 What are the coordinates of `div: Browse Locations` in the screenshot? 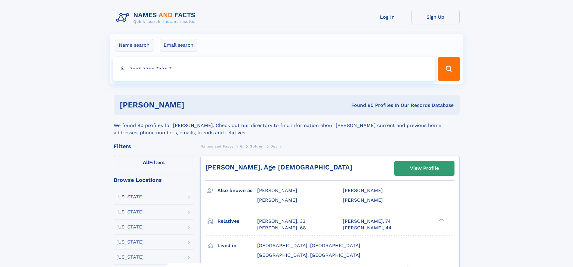 It's located at (154, 180).